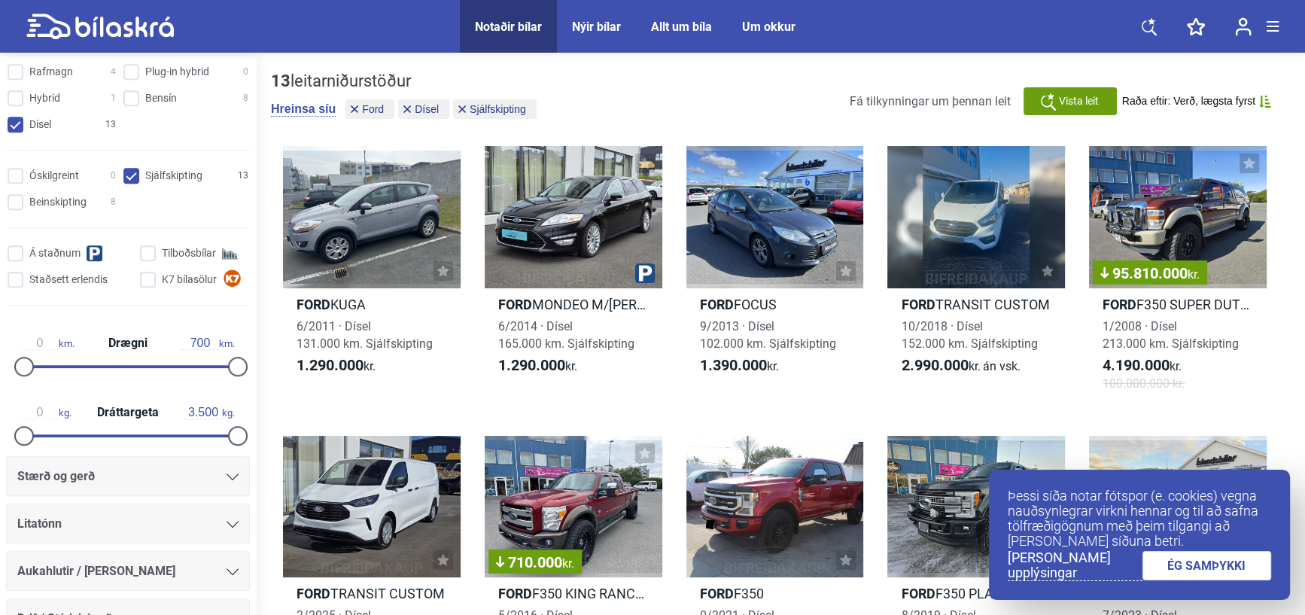 The height and width of the screenshot is (615, 1305). Describe the element at coordinates (1140, 519) in the screenshot. I see `p: Þessi síða notar fótspor (e. cookies) vegna nauðsynlegrar virkni hennar og til að safna tölfræðig...` at that location.